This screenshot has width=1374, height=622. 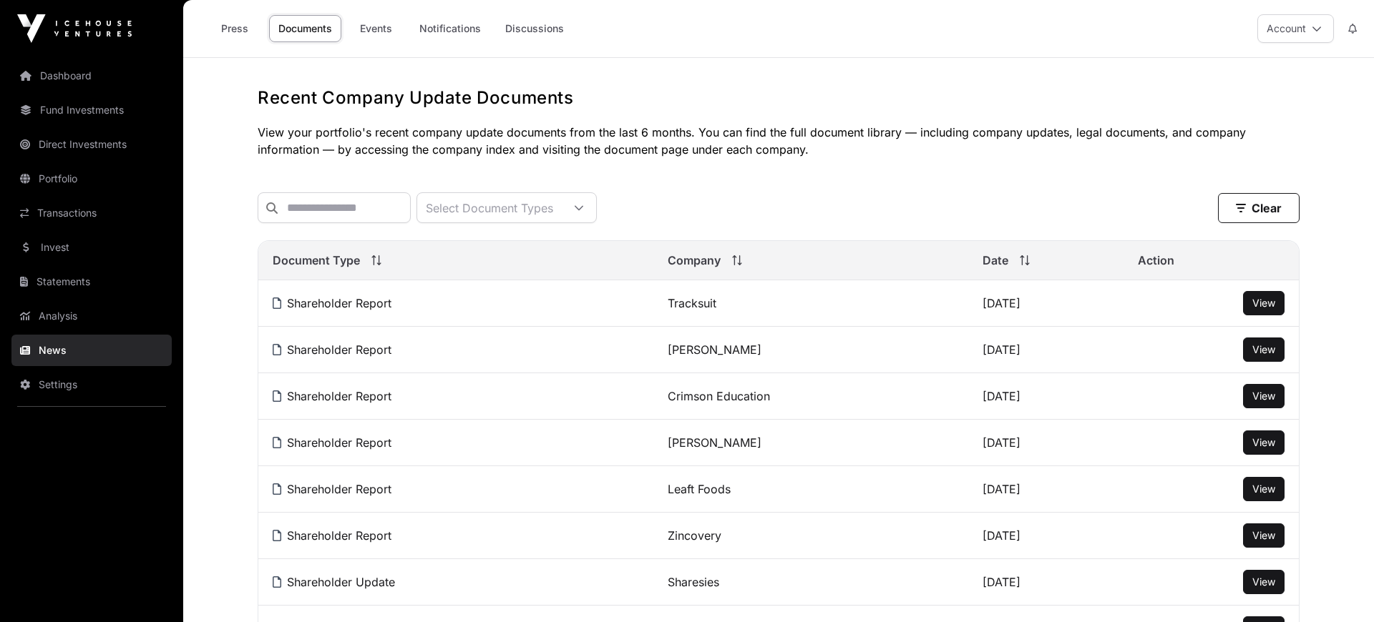 I want to click on a: Transactions, so click(x=92, y=213).